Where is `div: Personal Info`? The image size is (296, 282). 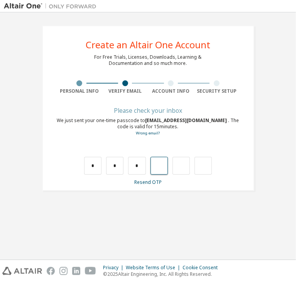
div: Personal Info is located at coordinates (80, 91).